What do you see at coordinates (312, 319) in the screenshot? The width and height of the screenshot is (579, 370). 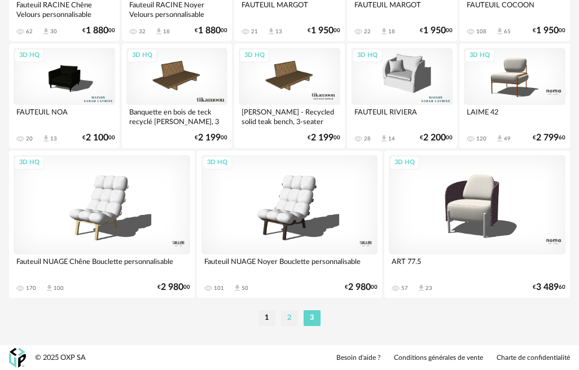 I see `li: 3` at bounding box center [312, 319].